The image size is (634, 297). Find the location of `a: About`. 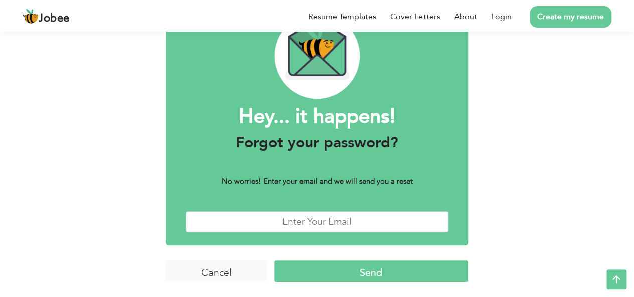

a: About is located at coordinates (465, 17).